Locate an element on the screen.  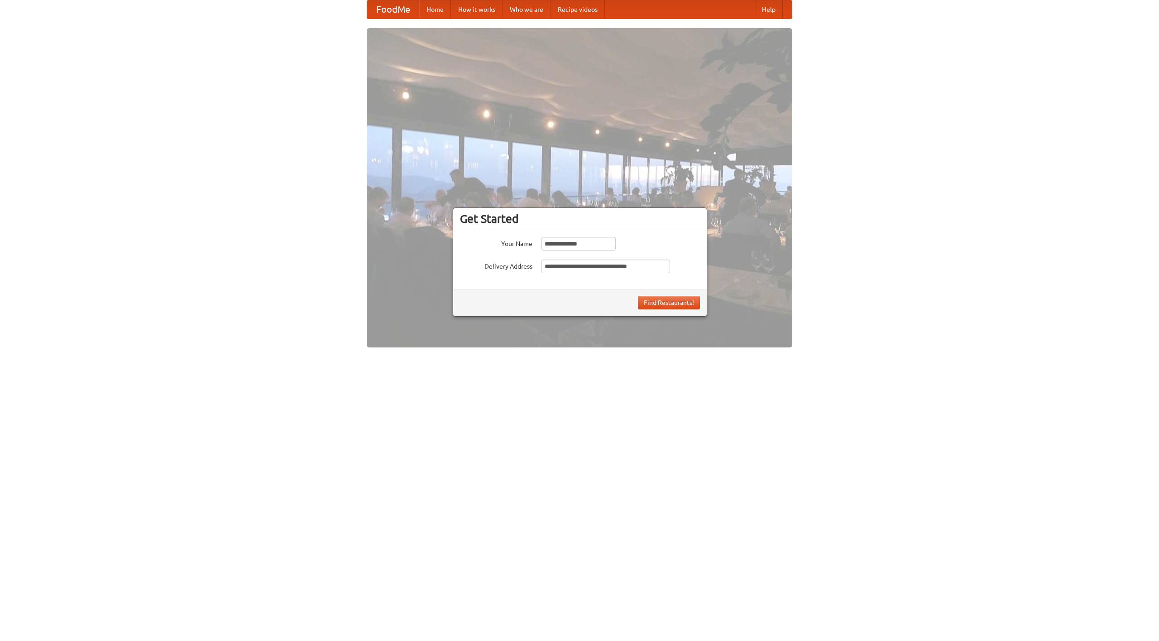
a: Home is located at coordinates (435, 10).